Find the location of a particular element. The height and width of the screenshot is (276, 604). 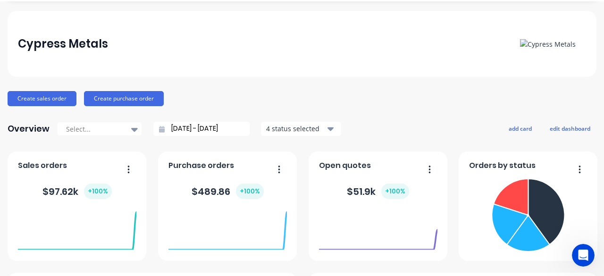

div: $ 97.62k is located at coordinates (77, 191).